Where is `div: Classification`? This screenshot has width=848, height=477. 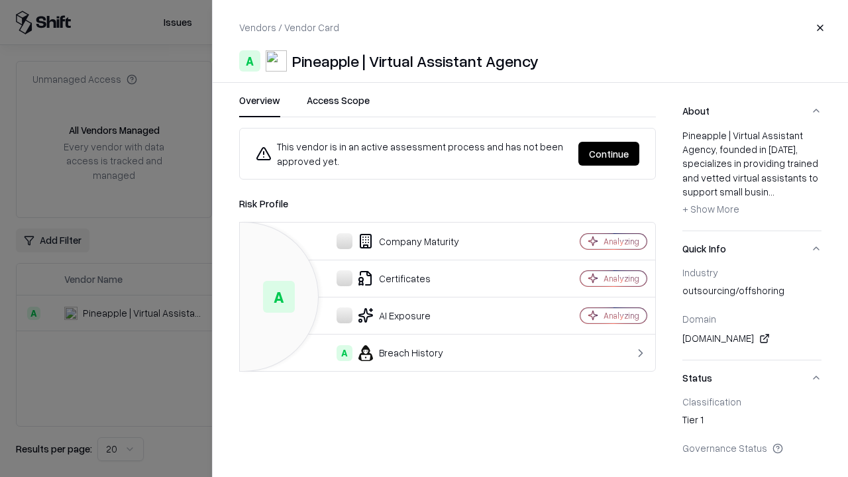 div: Classification is located at coordinates (752, 401).